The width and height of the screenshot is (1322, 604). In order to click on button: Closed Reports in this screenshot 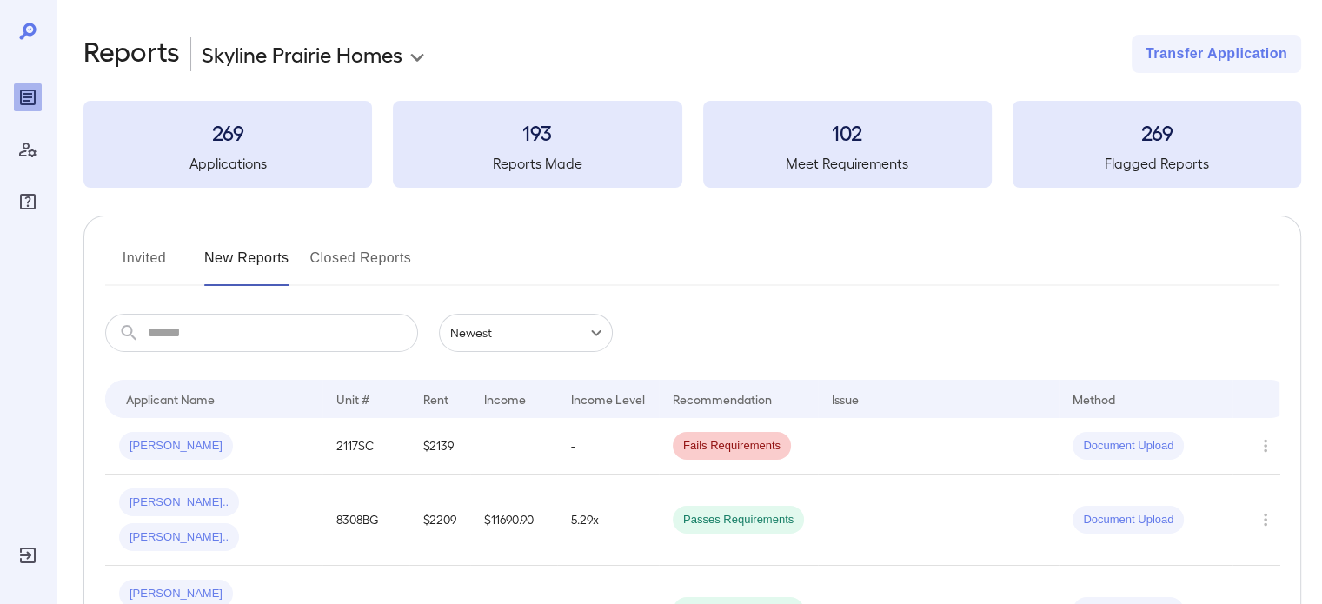, I will do `click(361, 265)`.